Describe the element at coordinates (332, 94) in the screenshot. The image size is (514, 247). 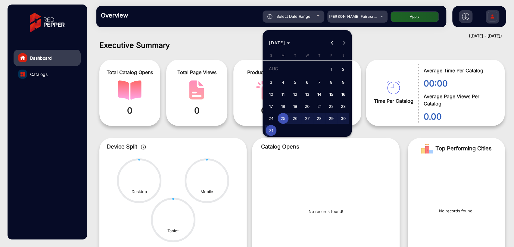
I see `button: August 15, 2025` at that location.